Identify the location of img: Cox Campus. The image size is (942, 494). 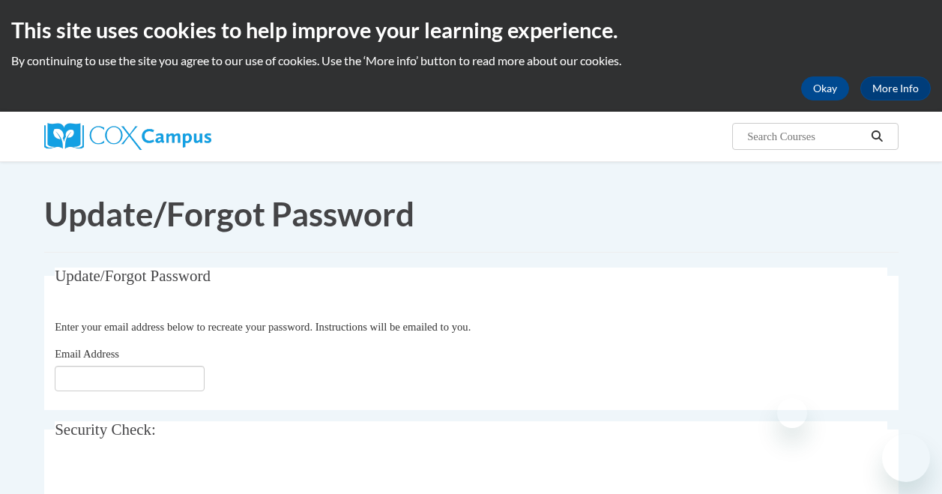
(127, 136).